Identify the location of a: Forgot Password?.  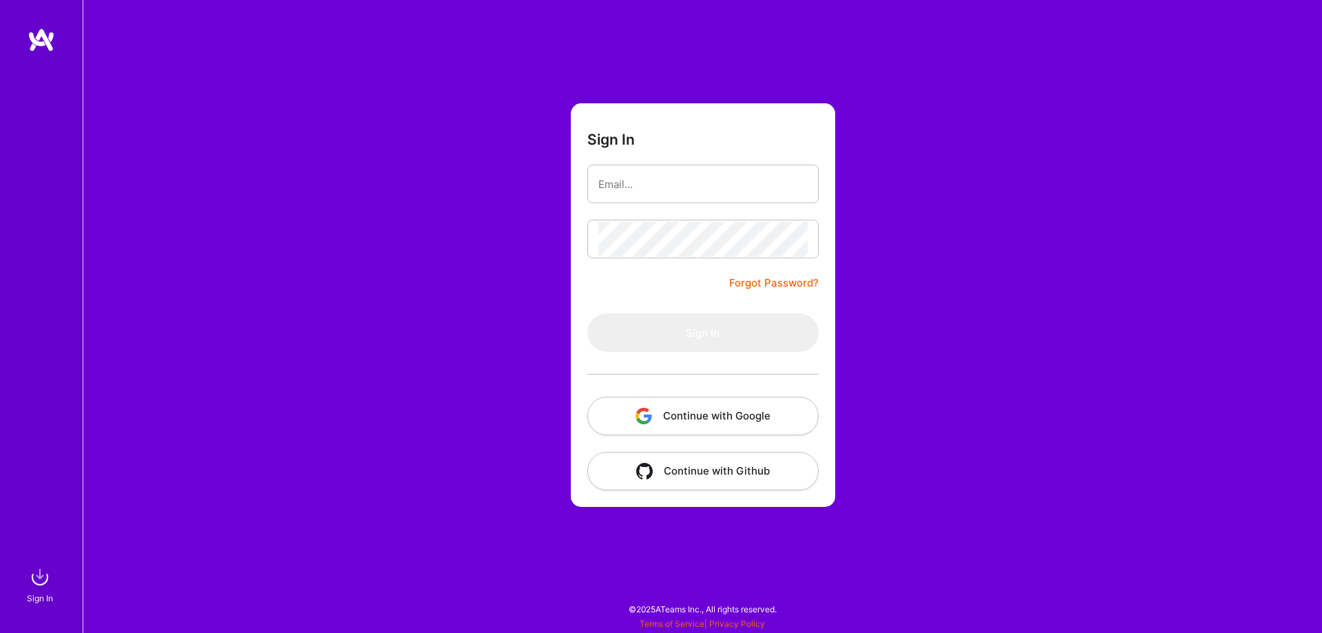
(774, 283).